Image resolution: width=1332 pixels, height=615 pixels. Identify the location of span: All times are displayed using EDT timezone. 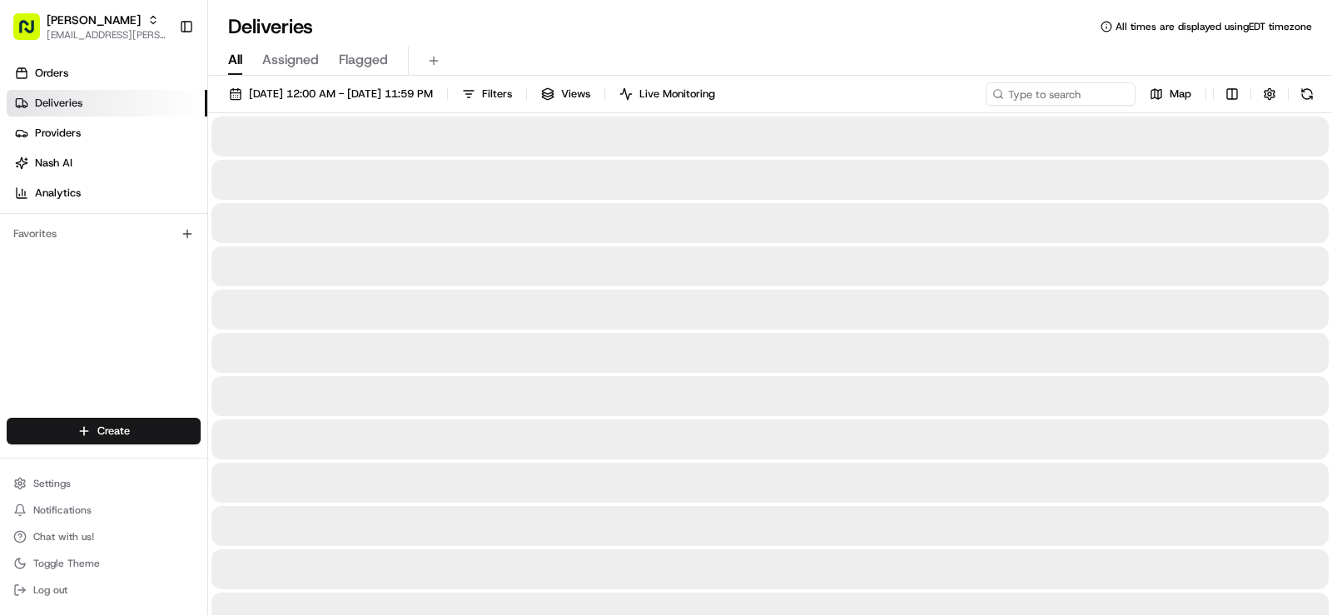
(1214, 27).